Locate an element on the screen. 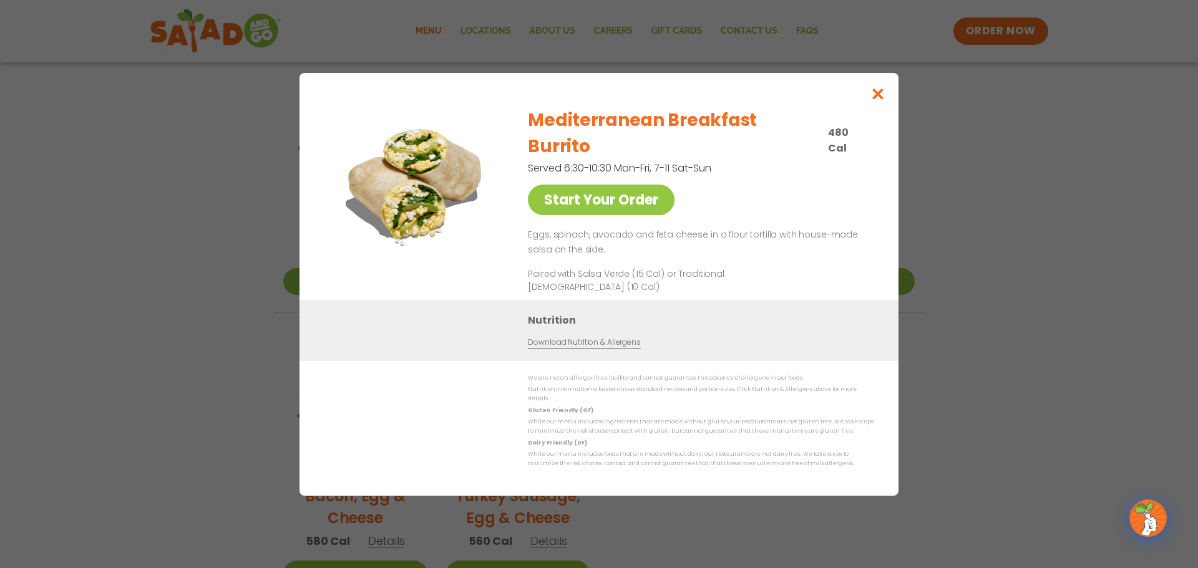 Image resolution: width=1198 pixels, height=568 pixels. img: Featured product photo for Mediterranean Breakfast Burrito is located at coordinates (415, 185).